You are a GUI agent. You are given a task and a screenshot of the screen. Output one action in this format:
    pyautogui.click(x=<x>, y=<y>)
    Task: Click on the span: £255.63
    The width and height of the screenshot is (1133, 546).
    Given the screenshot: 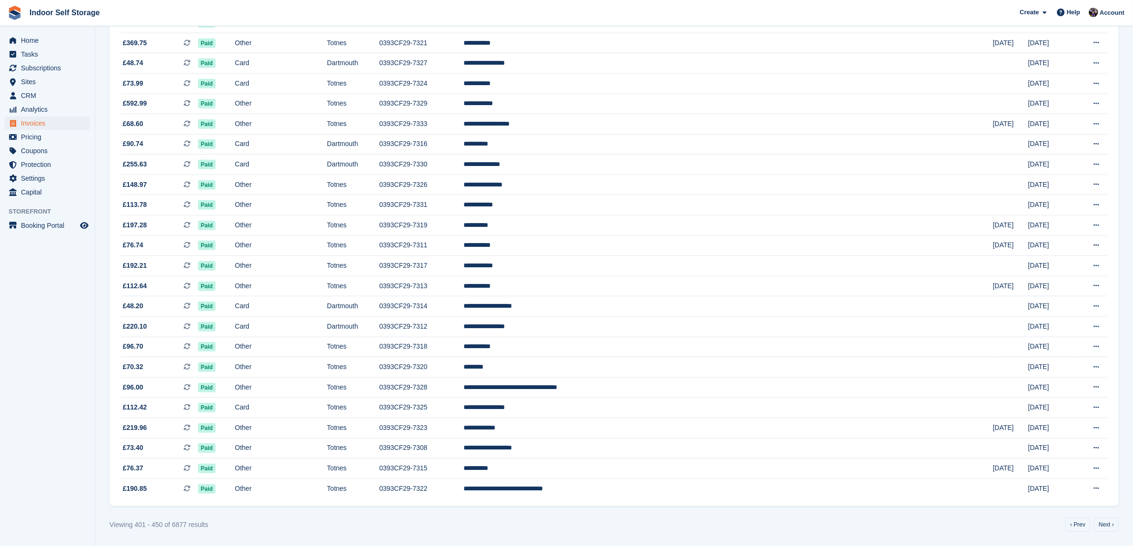 What is the action you would take?
    pyautogui.click(x=135, y=164)
    